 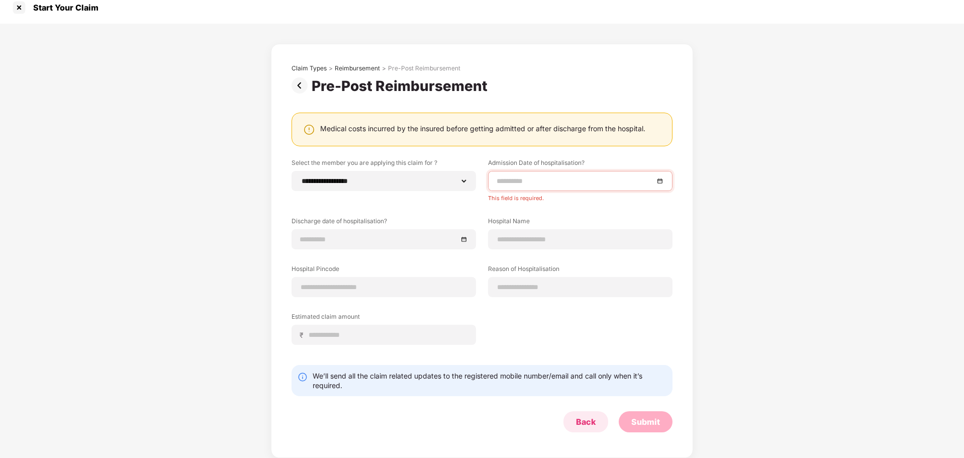 I want to click on img: svg+xml;base64,PHN2ZyBpZD0iUHJldi0zMngzMiIgeG1sbnM9Imh0dHA6Ly93d3cudzMub3JnLzIwMDAvc3ZnIiB3aWR0aD..., so click(x=302, y=85).